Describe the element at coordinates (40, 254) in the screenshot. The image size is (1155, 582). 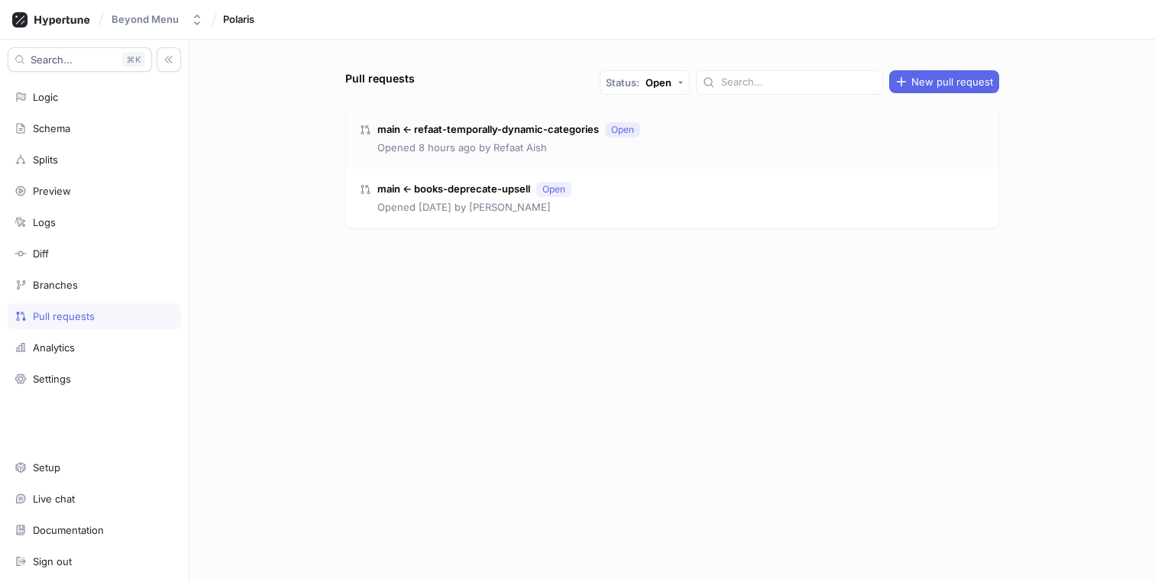
I see `div: Diff` at that location.